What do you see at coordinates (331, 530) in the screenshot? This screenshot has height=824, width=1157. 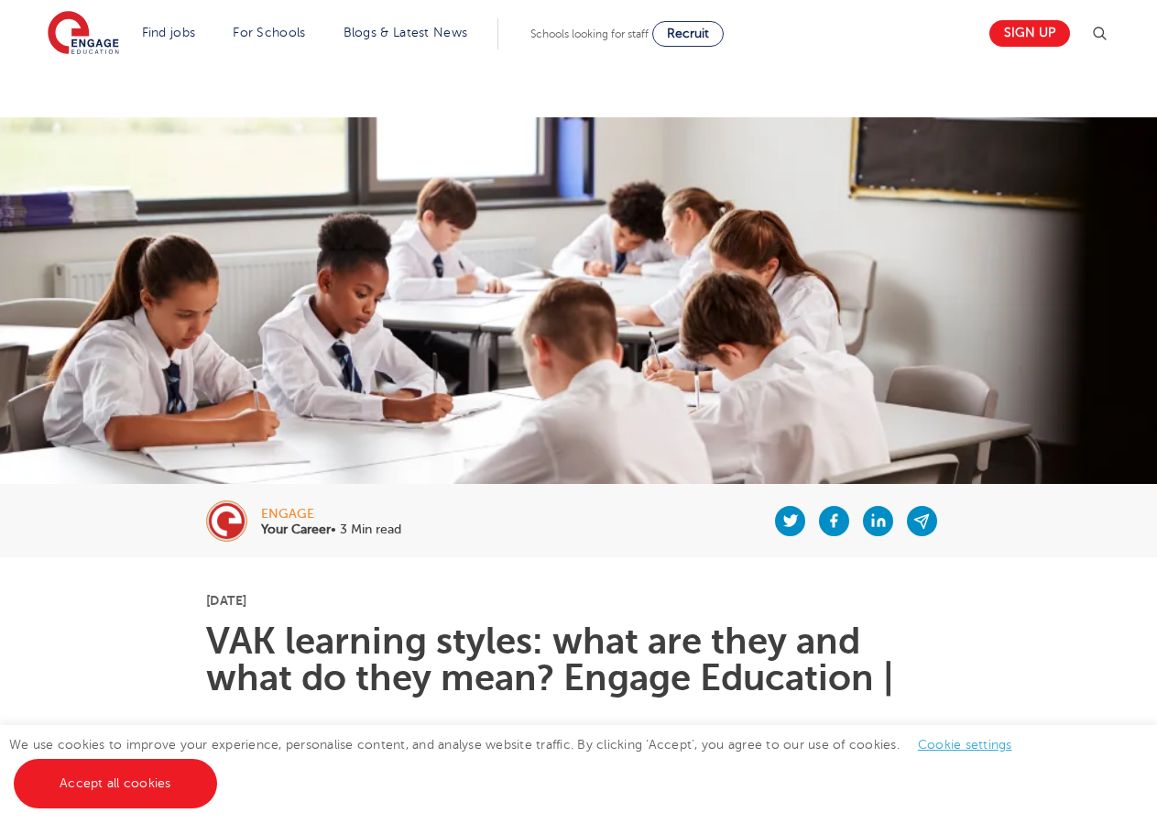 I see `p: • 3 Min read` at bounding box center [331, 530].